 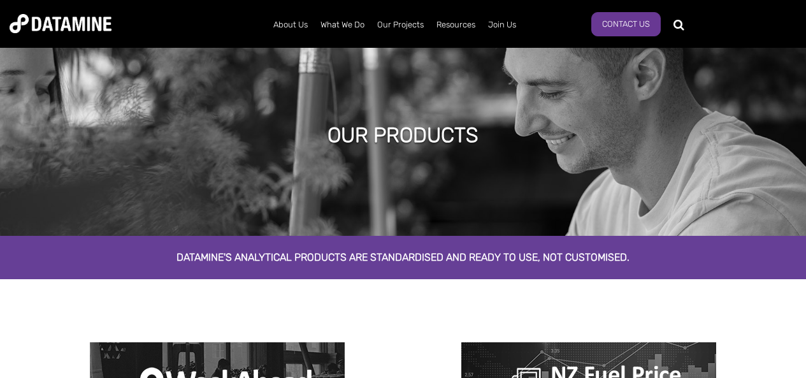 What do you see at coordinates (626, 24) in the screenshot?
I see `a: Contact Us` at bounding box center [626, 24].